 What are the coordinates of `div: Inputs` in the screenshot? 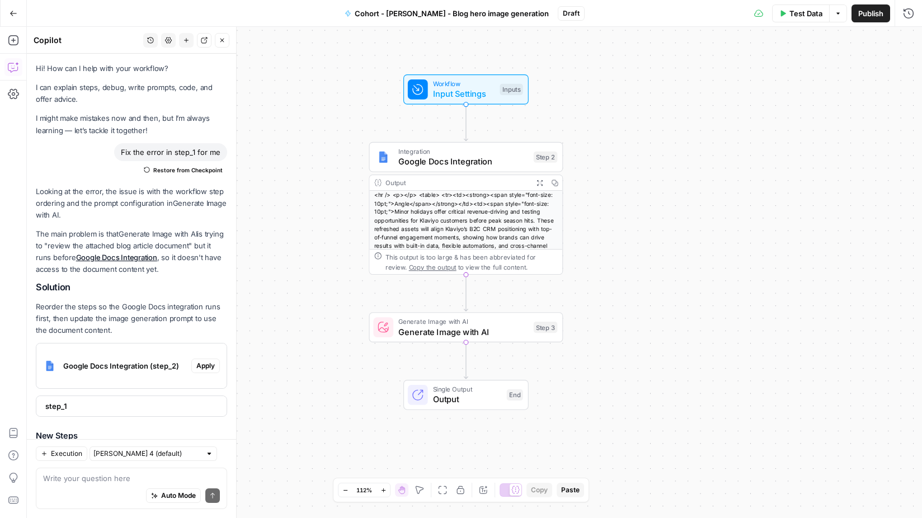 It's located at (511, 90).